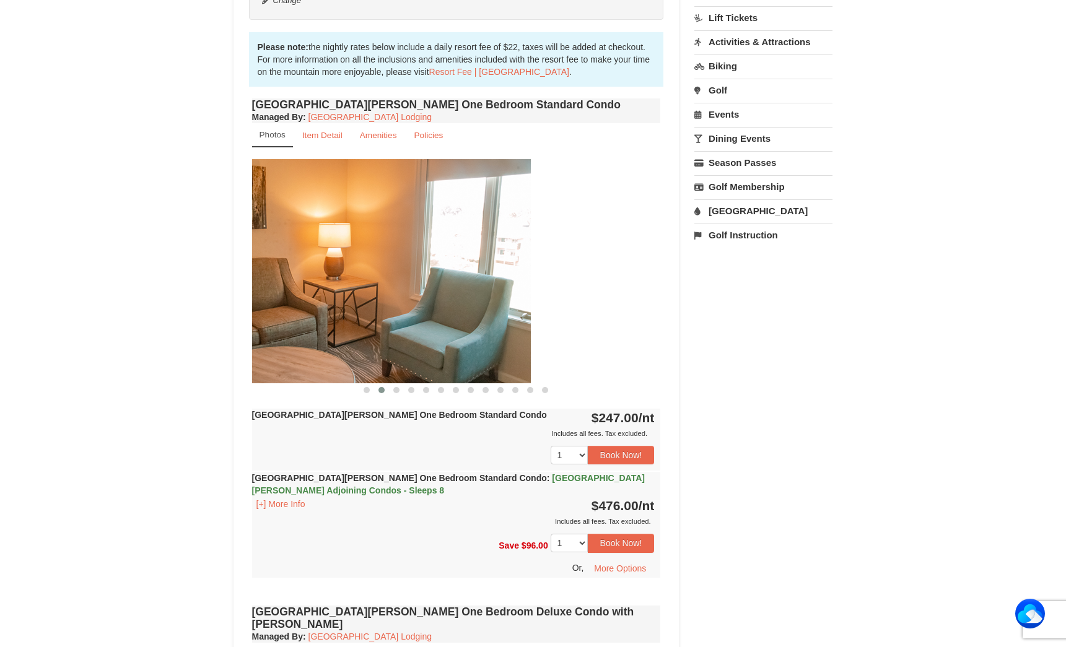  I want to click on a: Activities & Attractions, so click(763, 42).